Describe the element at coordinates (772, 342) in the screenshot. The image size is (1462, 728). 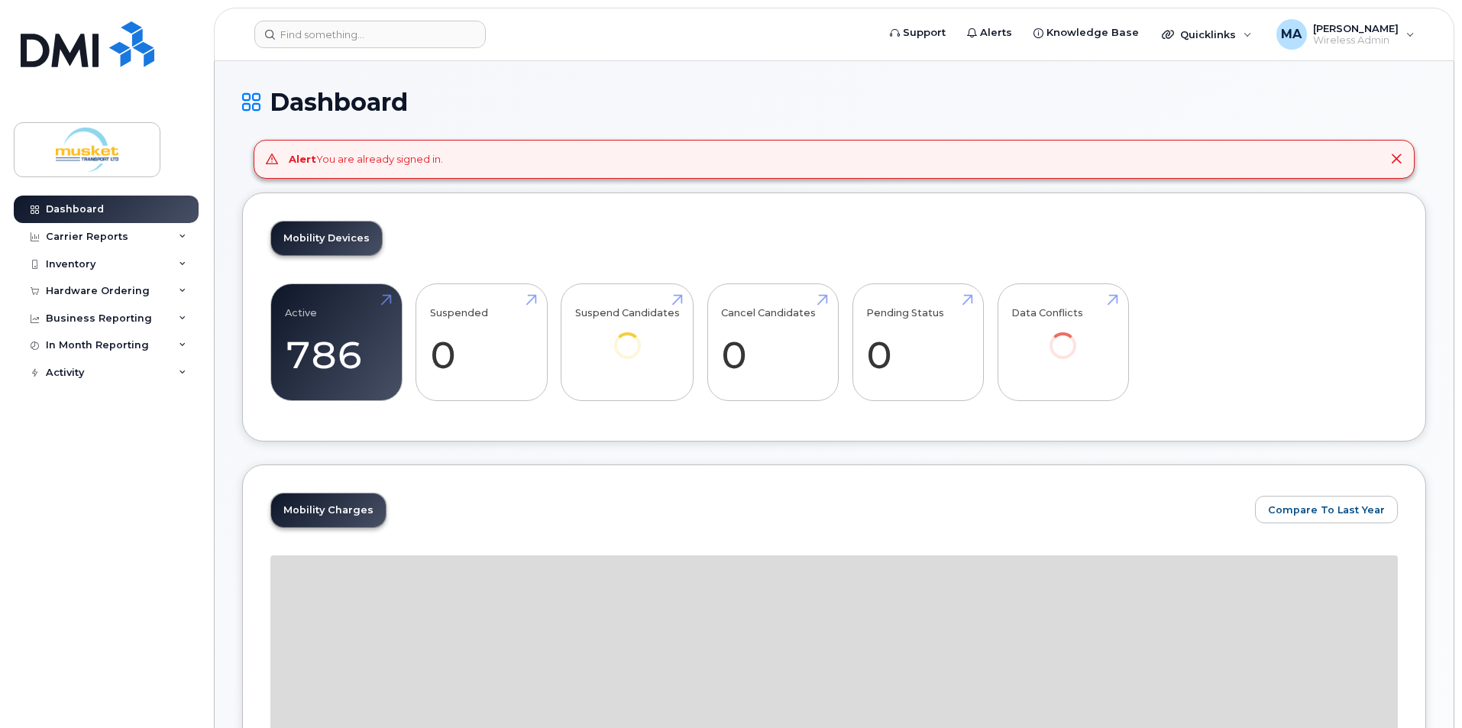
I see `a: Cancel Candidates 0` at that location.